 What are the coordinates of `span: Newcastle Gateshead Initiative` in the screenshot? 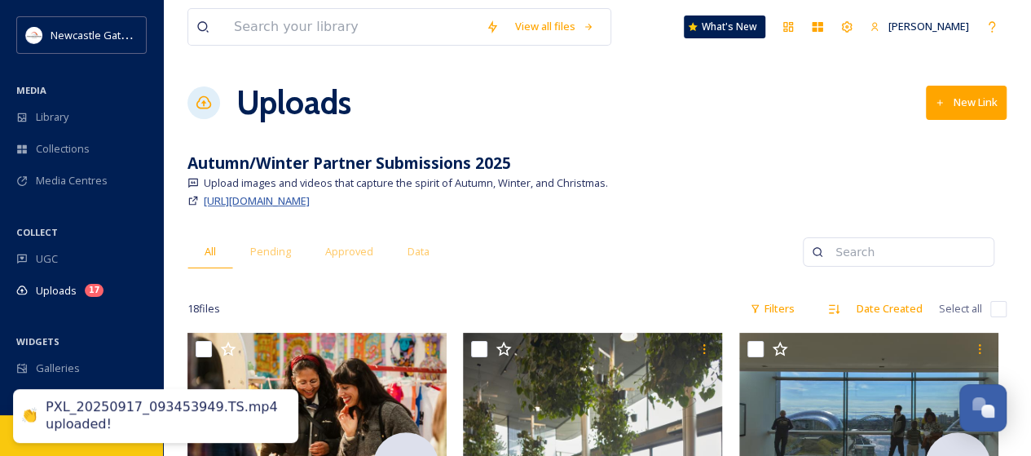 It's located at (125, 34).